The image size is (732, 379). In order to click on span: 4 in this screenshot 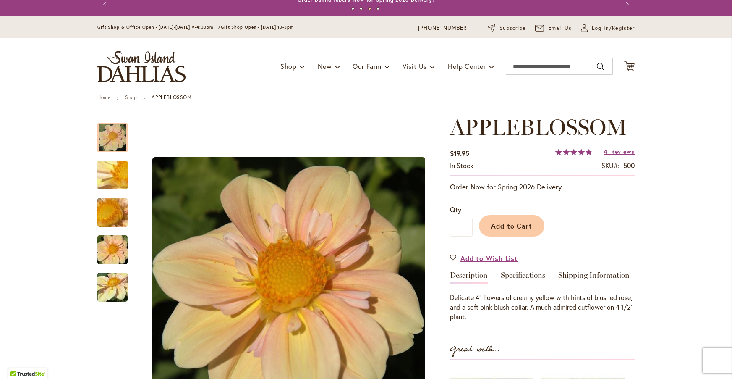, I will do `click(605, 151)`.